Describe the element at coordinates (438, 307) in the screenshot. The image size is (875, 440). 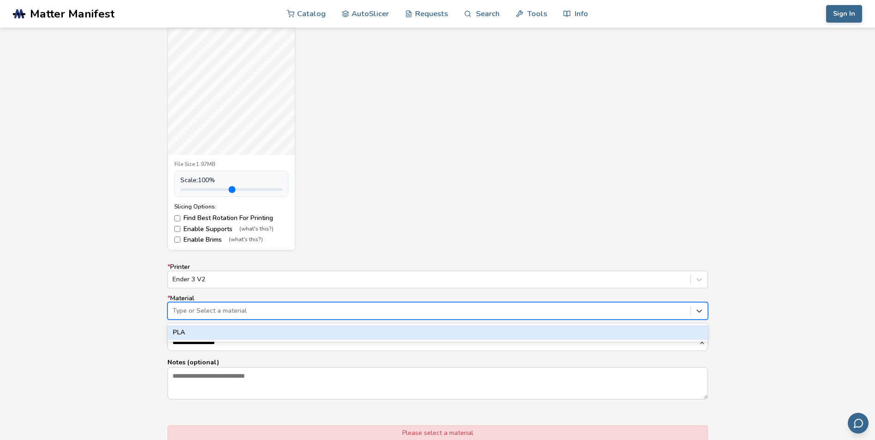
I see `label: Material` at that location.